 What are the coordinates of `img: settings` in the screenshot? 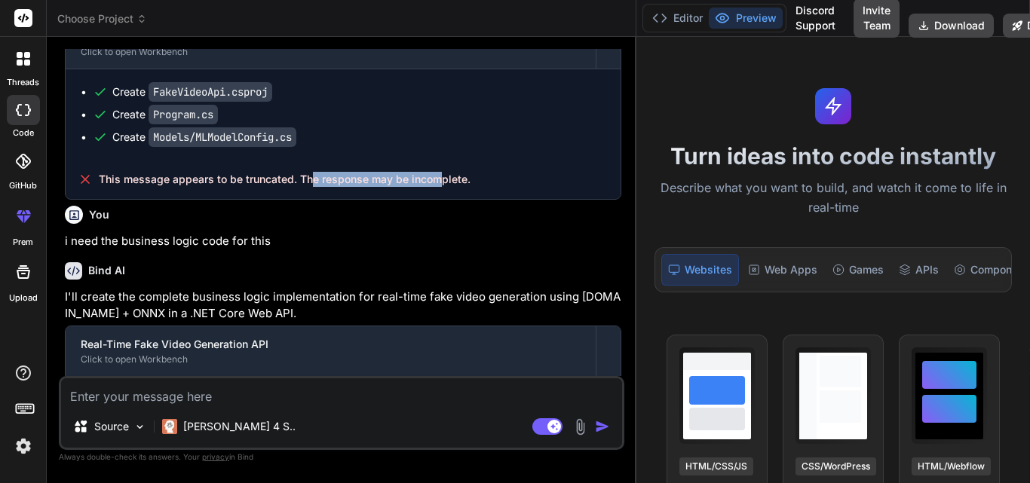 It's located at (23, 447).